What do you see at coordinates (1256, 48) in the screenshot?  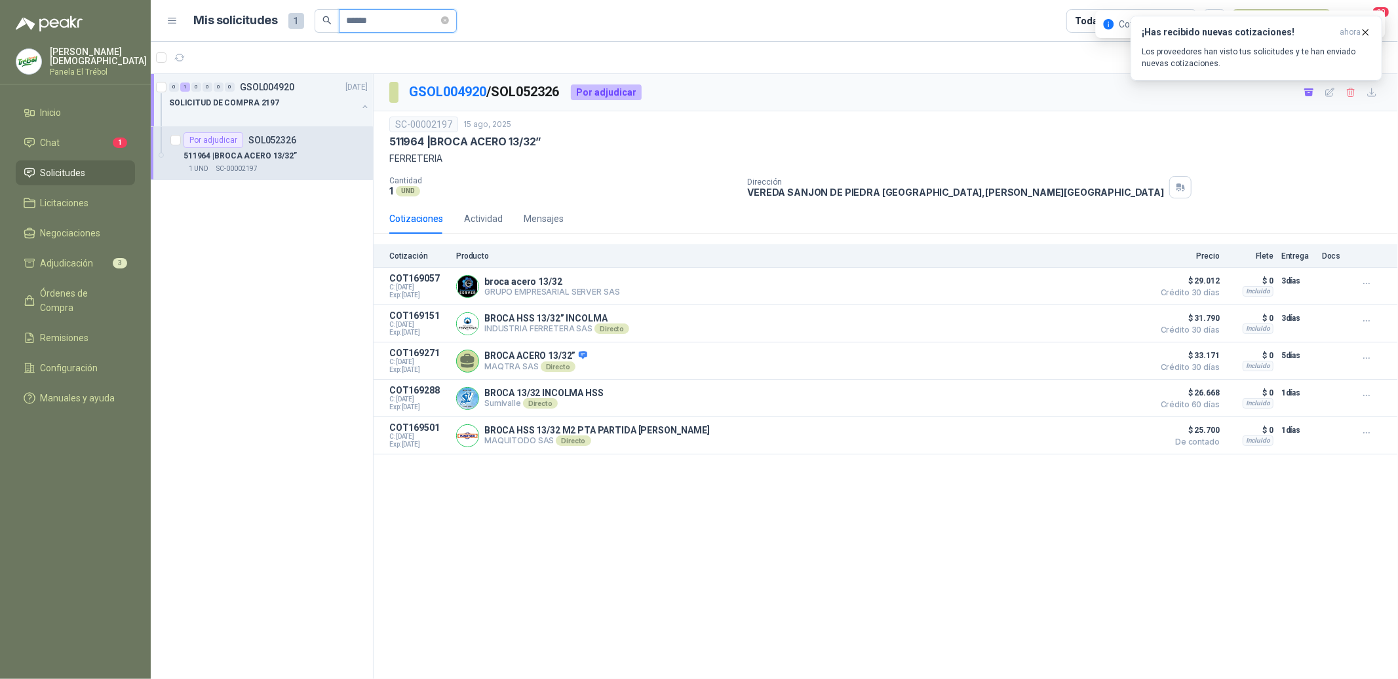 I see `button: ¡Has recibido nuevas cotizaciones!ahora Los proveedores han visto tus solicitudes y te han enviad...` at bounding box center [1256, 48].